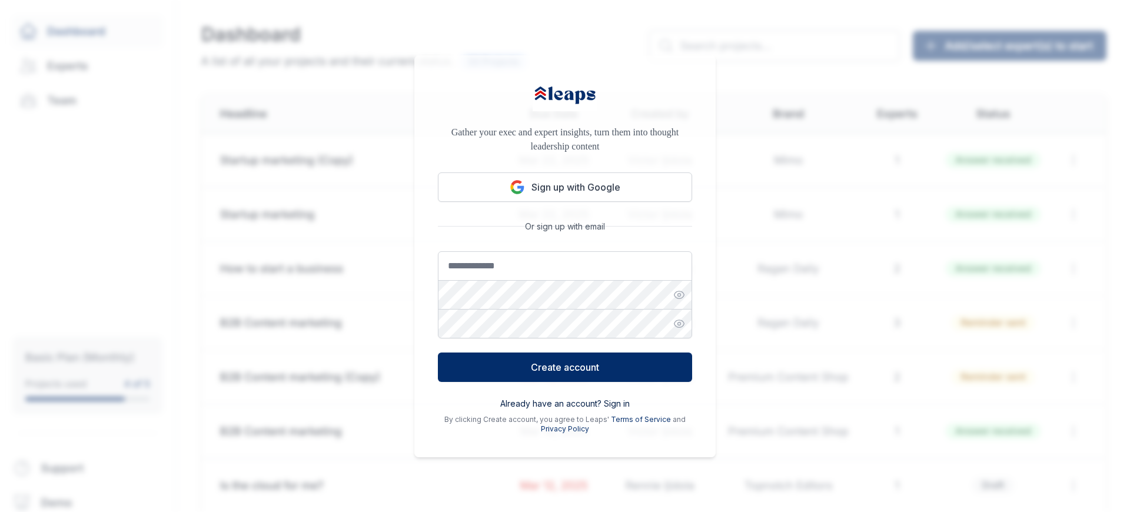 The width and height of the screenshot is (1130, 512). What do you see at coordinates (565, 404) in the screenshot?
I see `button: Already have an account? Sign in` at bounding box center [565, 404].